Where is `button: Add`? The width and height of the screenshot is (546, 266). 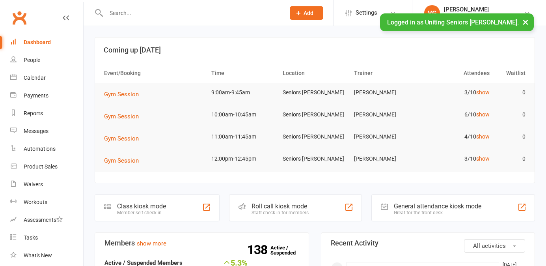
button: Add is located at coordinates (306, 13).